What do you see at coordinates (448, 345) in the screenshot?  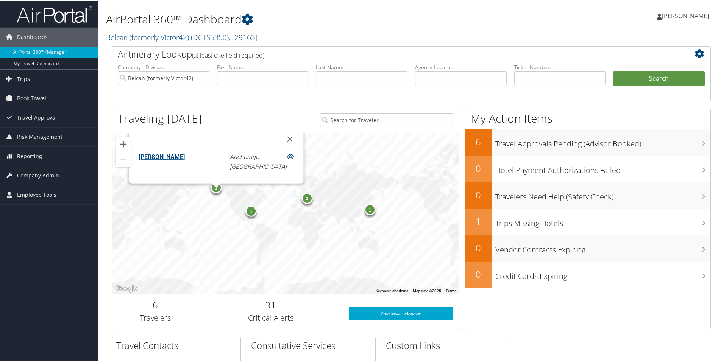 I see `h2: Custom Links` at bounding box center [448, 345].